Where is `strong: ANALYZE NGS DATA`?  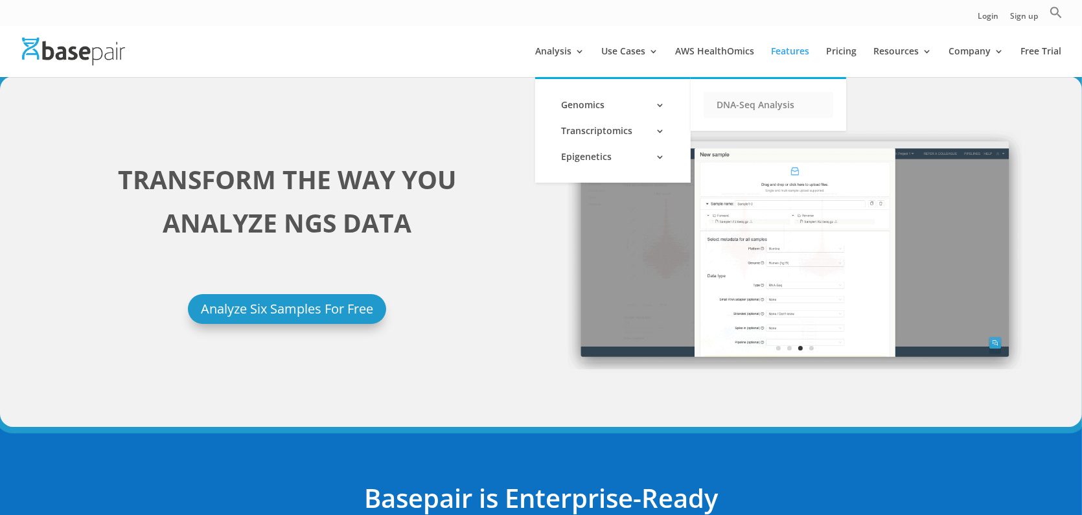
strong: ANALYZE NGS DATA is located at coordinates (287, 222).